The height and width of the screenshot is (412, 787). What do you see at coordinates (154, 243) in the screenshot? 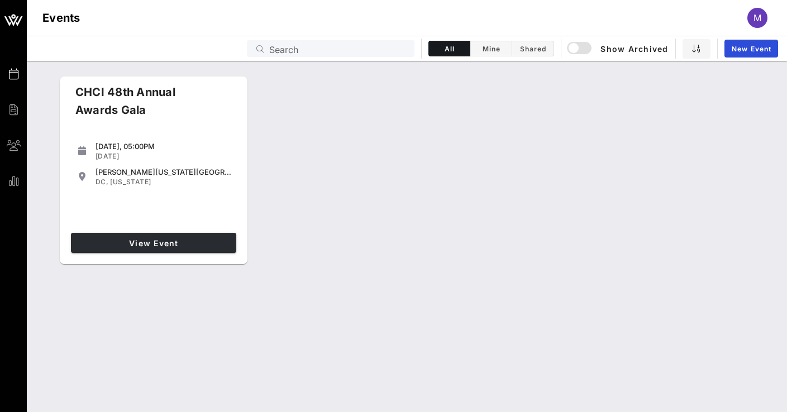
I see `a: View Event` at bounding box center [154, 243].